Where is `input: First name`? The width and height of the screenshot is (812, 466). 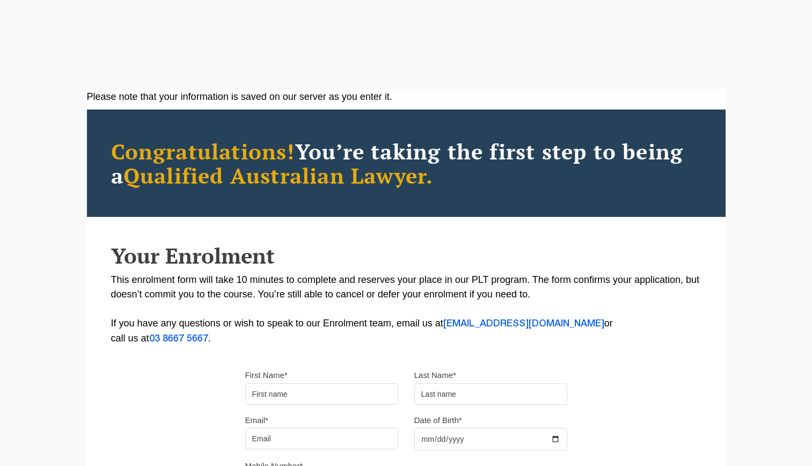
input: First name is located at coordinates (321, 394).